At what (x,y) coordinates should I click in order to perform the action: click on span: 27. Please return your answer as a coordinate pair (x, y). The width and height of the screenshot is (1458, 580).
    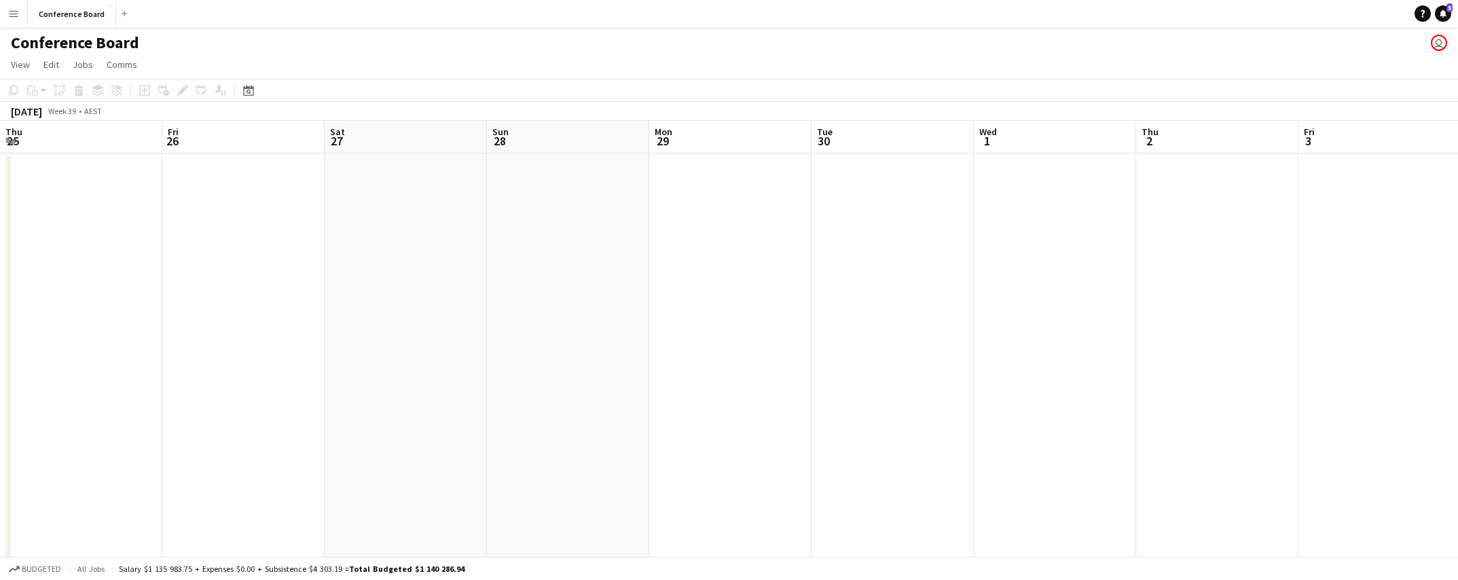
    Looking at the image, I should click on (336, 141).